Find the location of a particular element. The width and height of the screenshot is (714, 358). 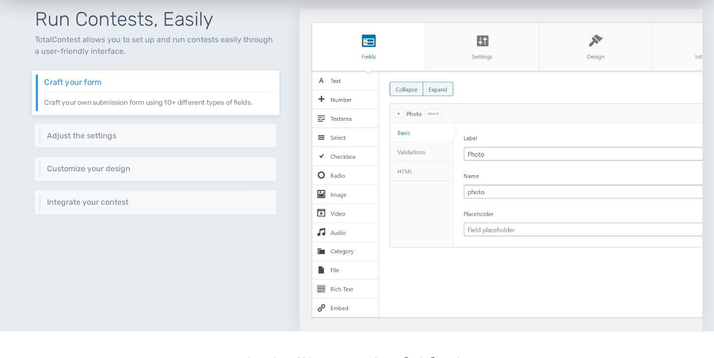

p: Adjust your contest's behavior through a rich set of settings and options. is located at coordinates (158, 140).